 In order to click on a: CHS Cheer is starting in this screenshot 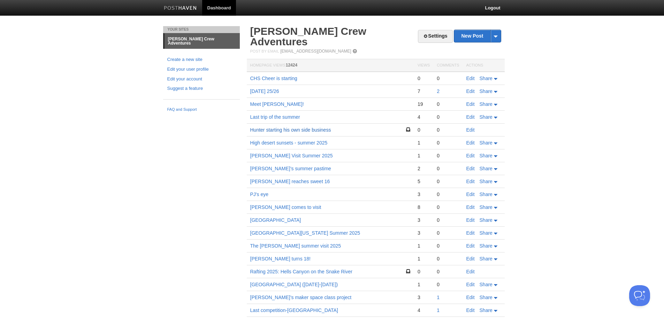, I will do `click(274, 78)`.